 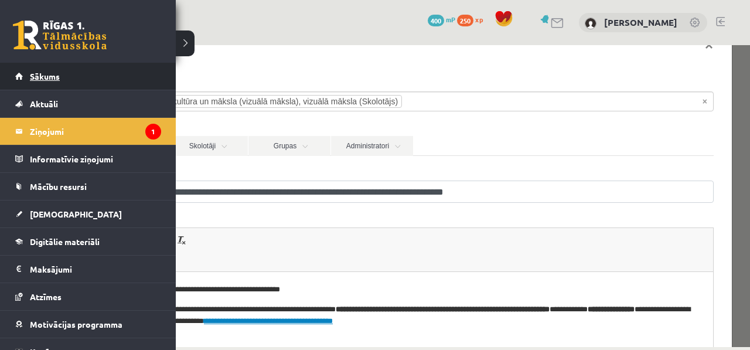 I want to click on span: Digitālie materiāli, so click(x=64, y=241).